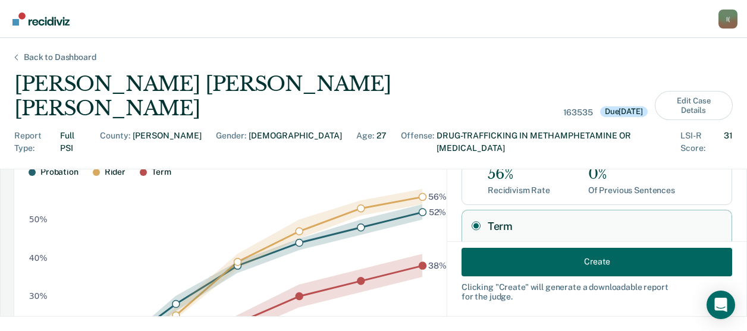 This screenshot has width=747, height=331. I want to click on text: 56%, so click(437, 197).